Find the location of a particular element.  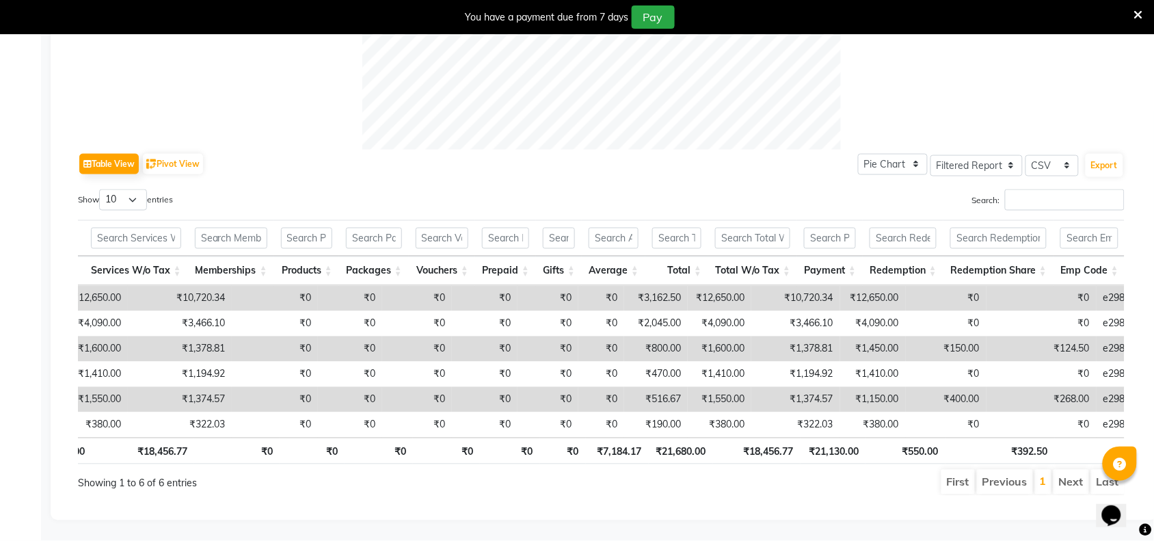

a: 1 is located at coordinates (1043, 481).